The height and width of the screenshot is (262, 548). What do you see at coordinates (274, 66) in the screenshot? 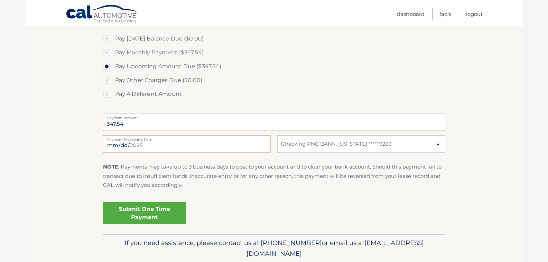
I see `label: Pay Upcoming Amount Due ($347.54)` at bounding box center [274, 66].